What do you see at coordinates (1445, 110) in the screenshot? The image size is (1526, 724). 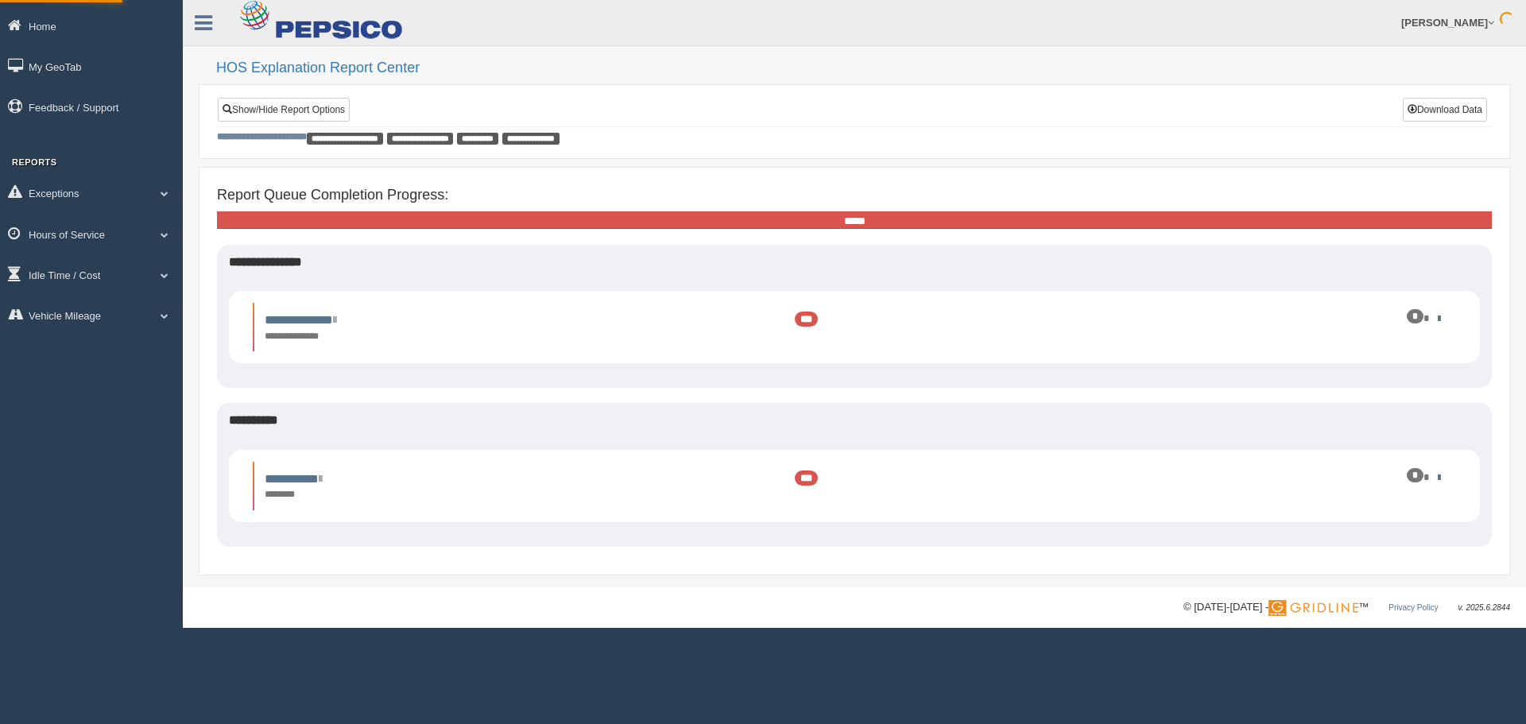 I see `button: Download Data` at bounding box center [1445, 110].